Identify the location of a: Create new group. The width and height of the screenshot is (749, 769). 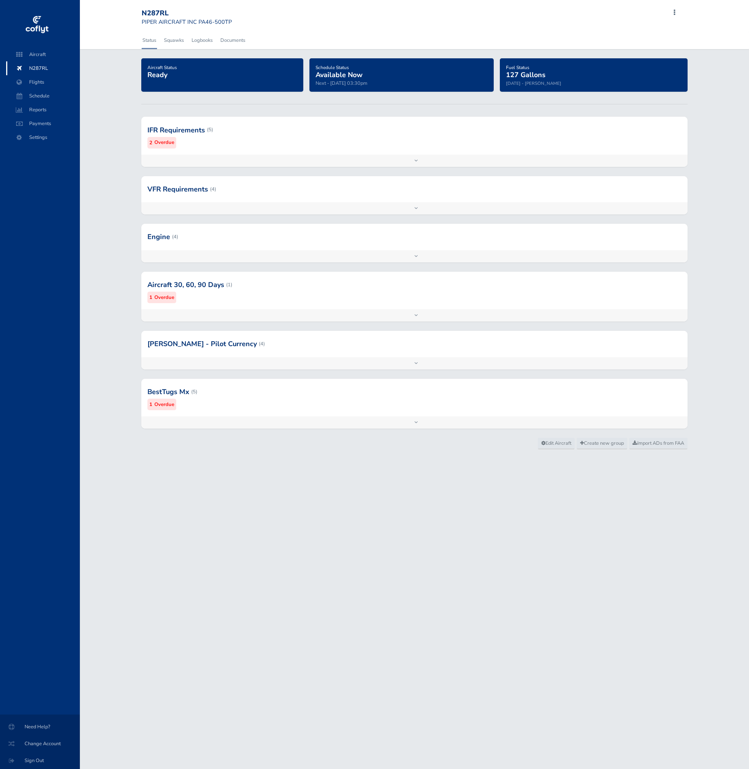
(602, 444).